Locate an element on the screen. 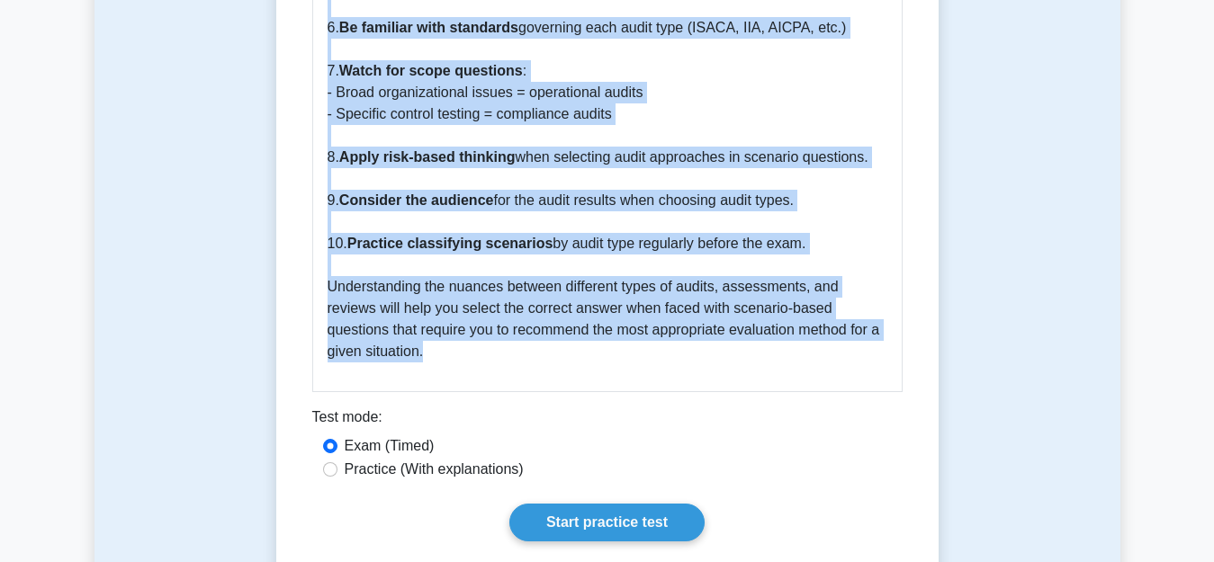 The image size is (1214, 562). b: Watch for scope questions is located at coordinates (431, 70).